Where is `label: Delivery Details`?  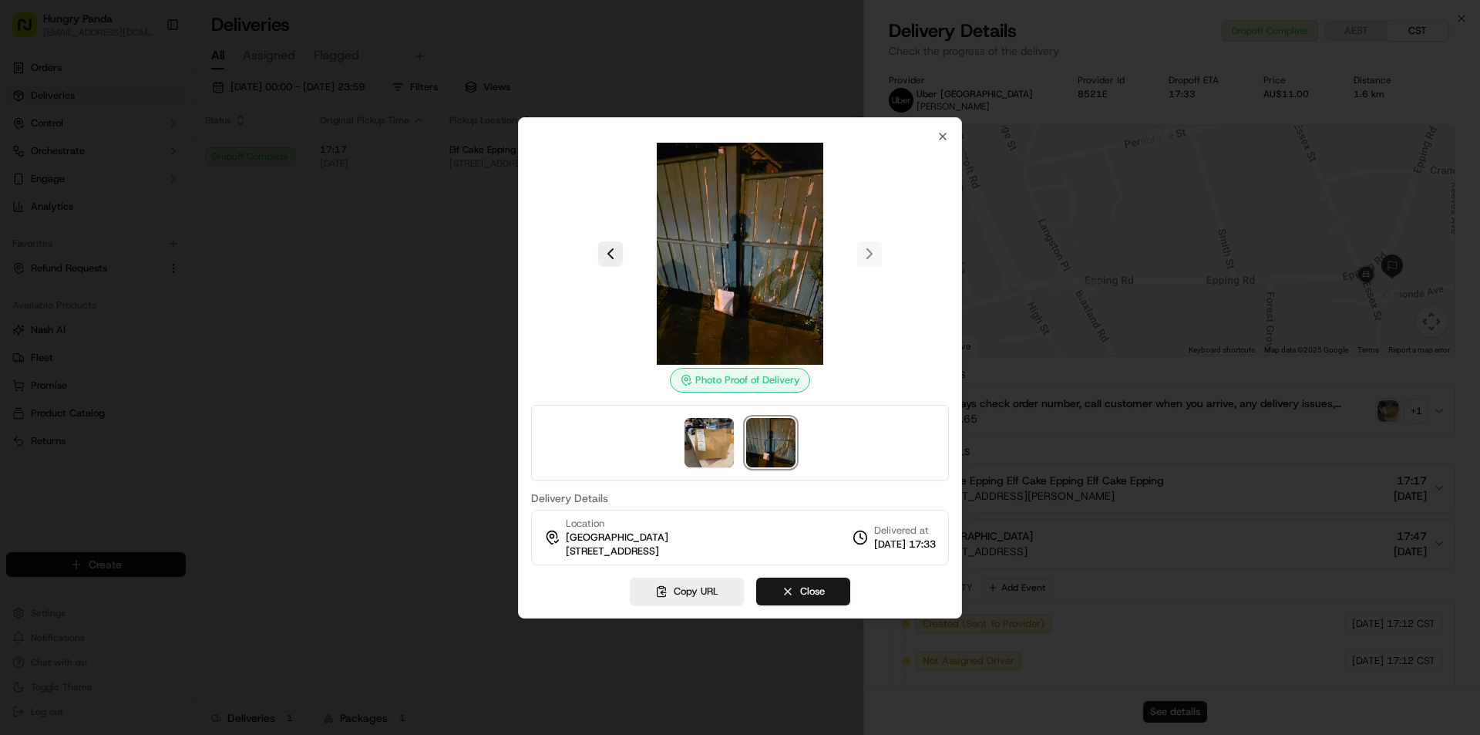
label: Delivery Details is located at coordinates (740, 498).